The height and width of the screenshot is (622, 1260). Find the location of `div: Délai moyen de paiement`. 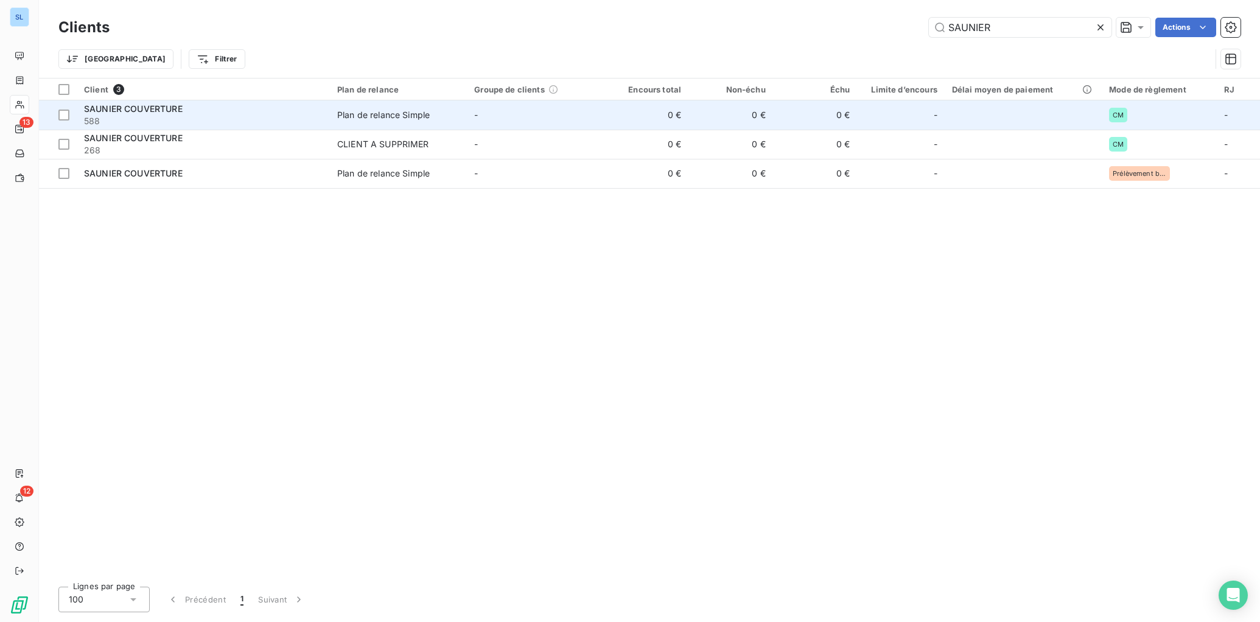

div: Délai moyen de paiement is located at coordinates (1023, 89).